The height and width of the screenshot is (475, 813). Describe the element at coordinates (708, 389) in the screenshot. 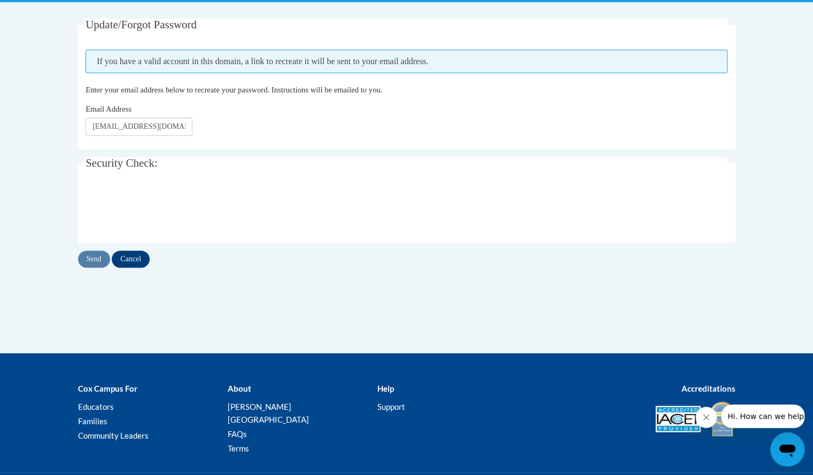

I see `b: Accreditations` at that location.